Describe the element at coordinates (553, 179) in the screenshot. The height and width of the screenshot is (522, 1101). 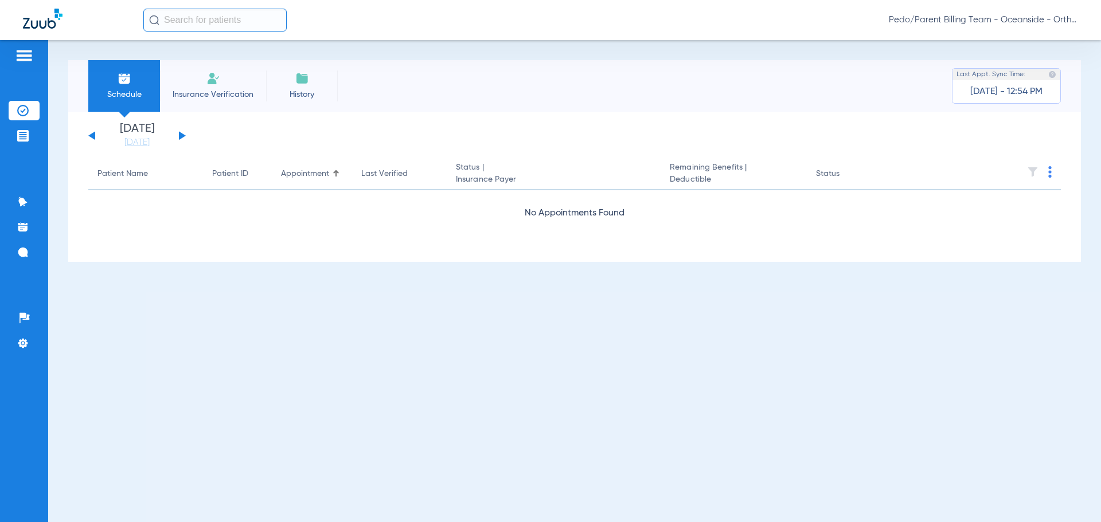
I see `span: Insurance Payer` at that location.